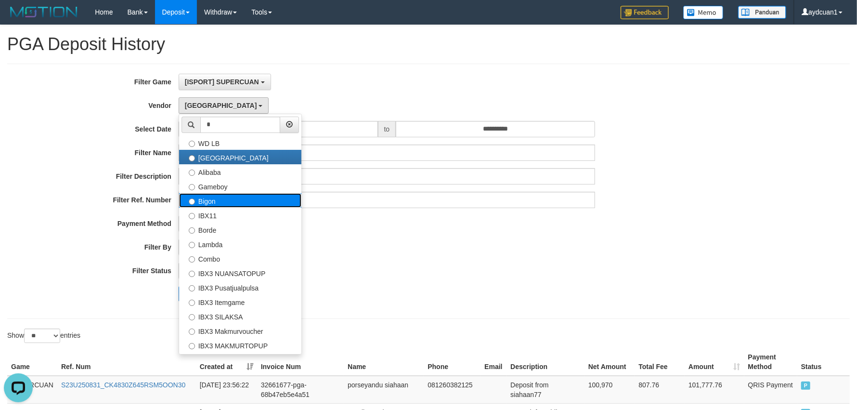  What do you see at coordinates (192, 303) in the screenshot?
I see `input: IBX3 Itemgame` at bounding box center [192, 303].